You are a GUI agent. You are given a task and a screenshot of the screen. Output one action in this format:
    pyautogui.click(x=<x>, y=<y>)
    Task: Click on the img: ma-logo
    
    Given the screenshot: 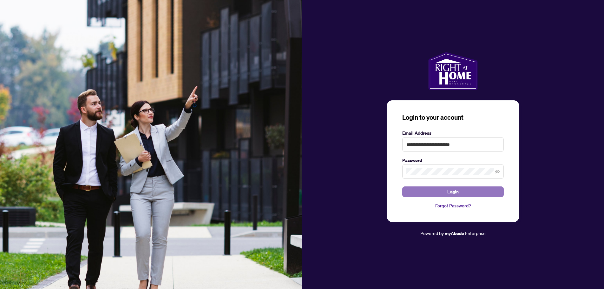 What is the action you would take?
    pyautogui.click(x=453, y=71)
    